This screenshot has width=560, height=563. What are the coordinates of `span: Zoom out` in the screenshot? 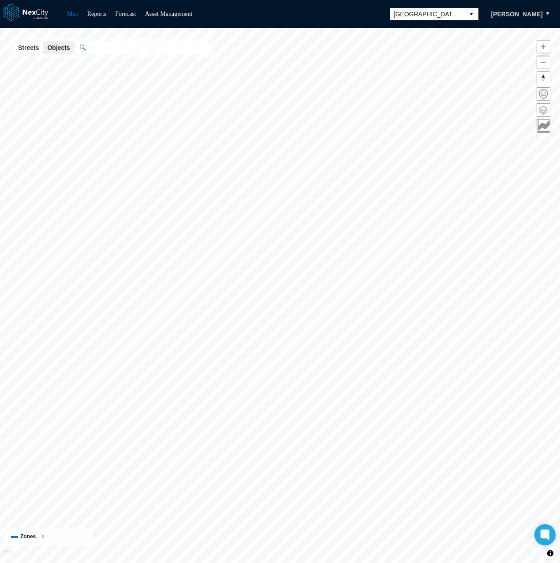 It's located at (543, 62).